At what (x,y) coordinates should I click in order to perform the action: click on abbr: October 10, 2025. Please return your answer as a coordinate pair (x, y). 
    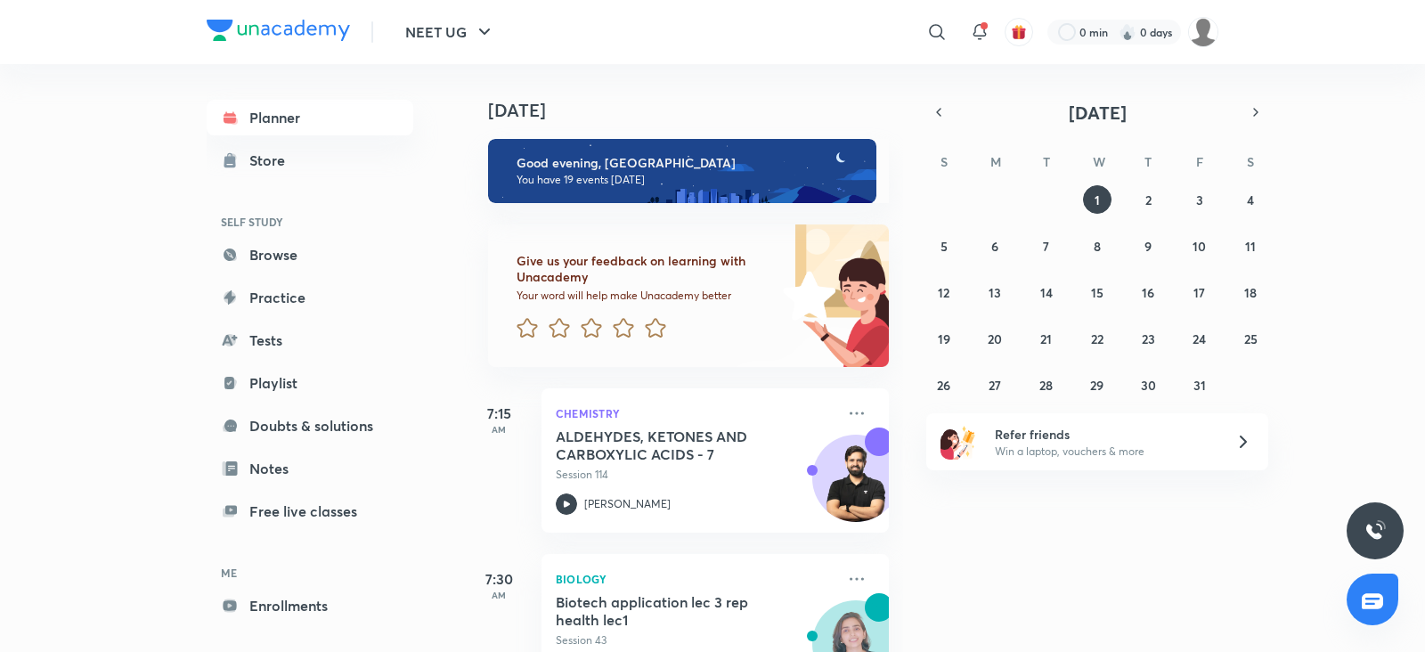
    Looking at the image, I should click on (1199, 246).